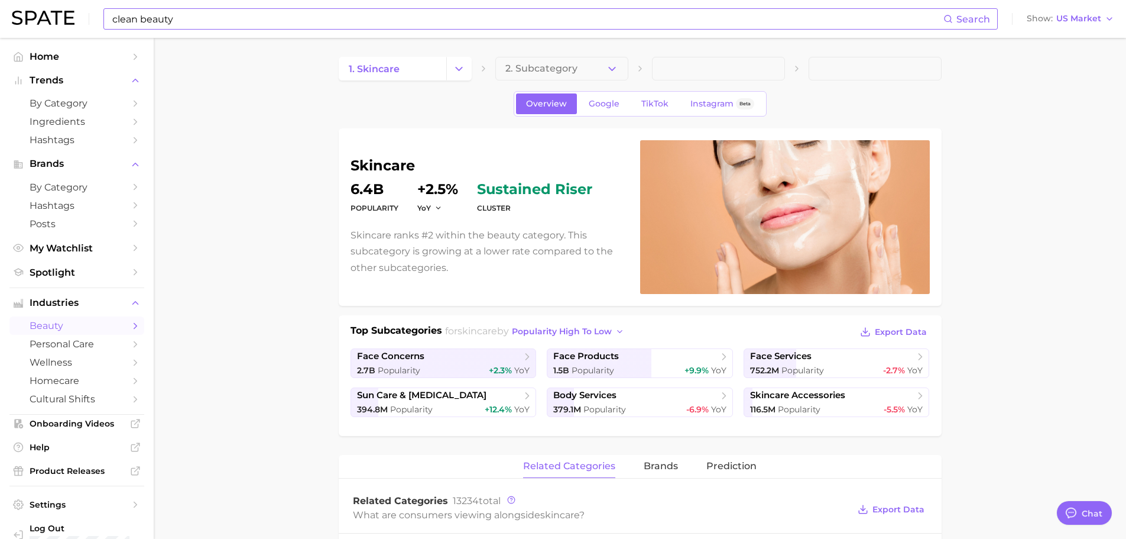  I want to click on button: ShowUS Market, so click(1071, 19).